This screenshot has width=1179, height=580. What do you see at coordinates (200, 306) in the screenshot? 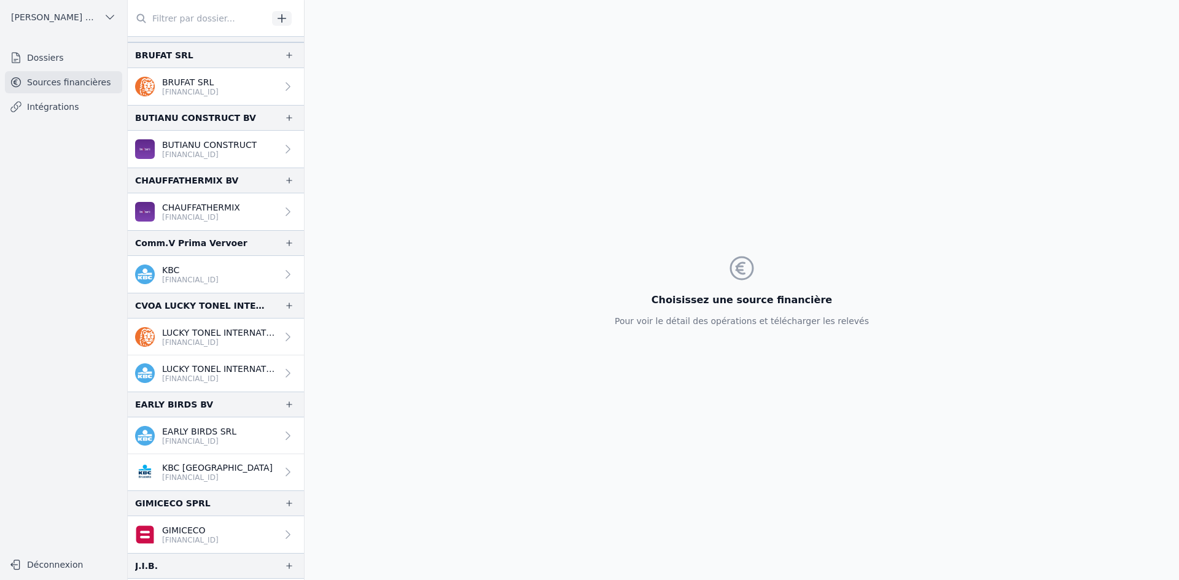
I see `div: CVOA LUCKY TONEL INTERNATIONAL` at bounding box center [200, 306].